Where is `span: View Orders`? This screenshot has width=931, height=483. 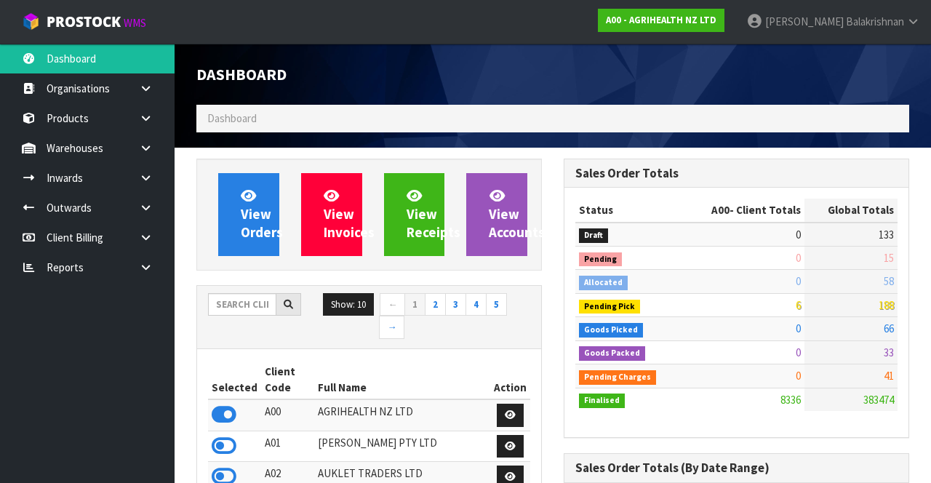 span: View Orders is located at coordinates (262, 214).